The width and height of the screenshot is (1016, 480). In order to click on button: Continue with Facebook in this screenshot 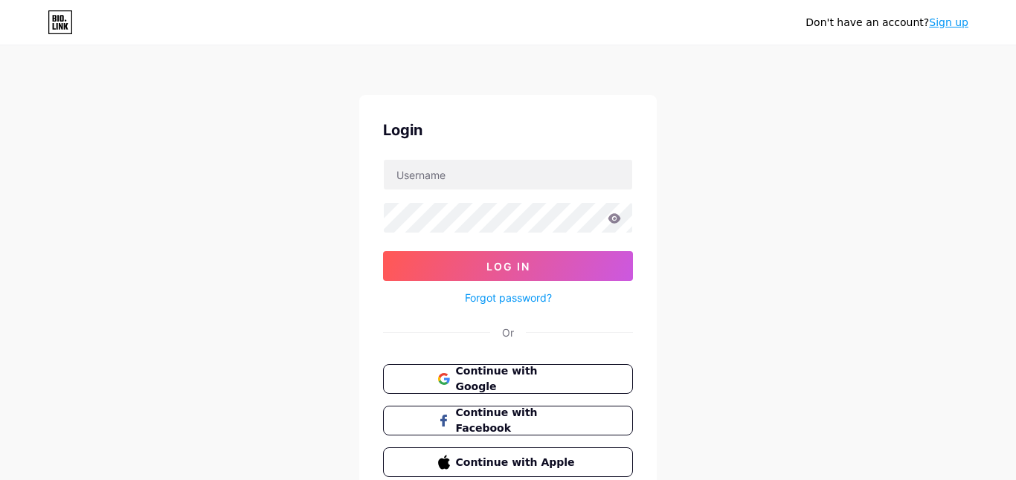, I will do `click(508, 421)`.